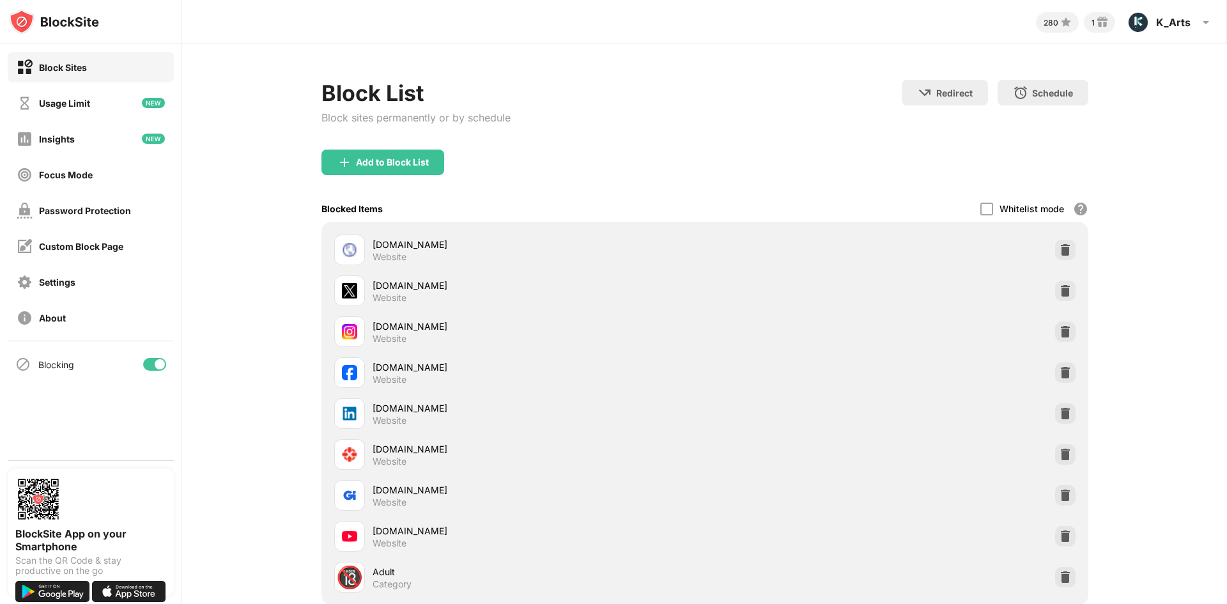 The height and width of the screenshot is (604, 1227). I want to click on div: Custom Block Page, so click(81, 246).